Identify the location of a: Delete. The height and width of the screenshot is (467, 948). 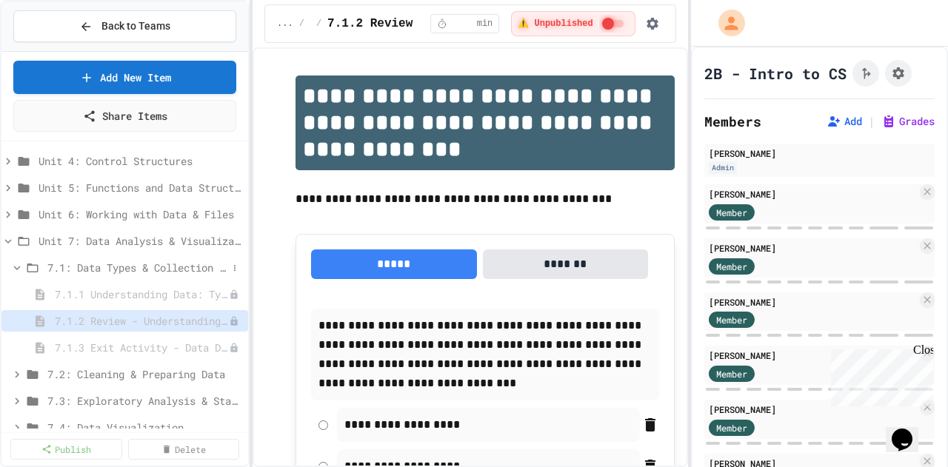
(184, 450).